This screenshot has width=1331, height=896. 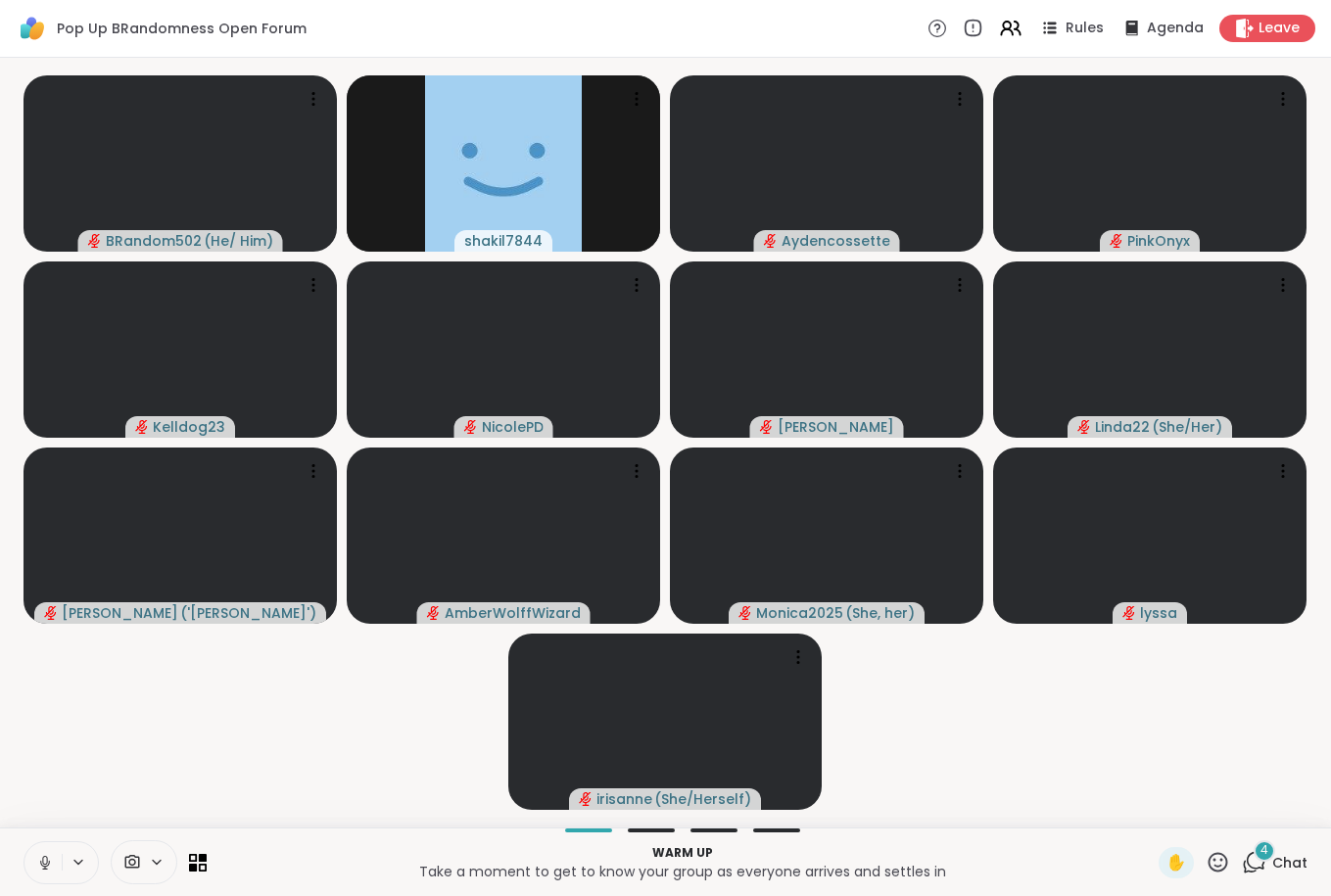 I want to click on span: ( She/Herself ), so click(x=702, y=799).